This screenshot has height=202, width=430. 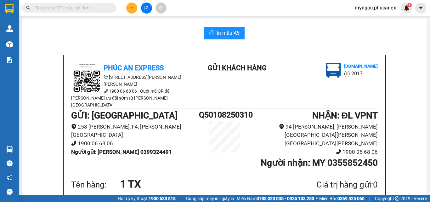 I want to click on span: myngoc.phucanex, so click(x=375, y=8).